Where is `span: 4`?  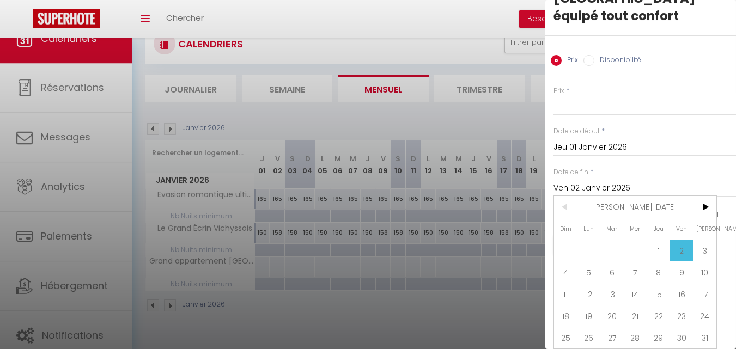
span: 4 is located at coordinates (565, 272).